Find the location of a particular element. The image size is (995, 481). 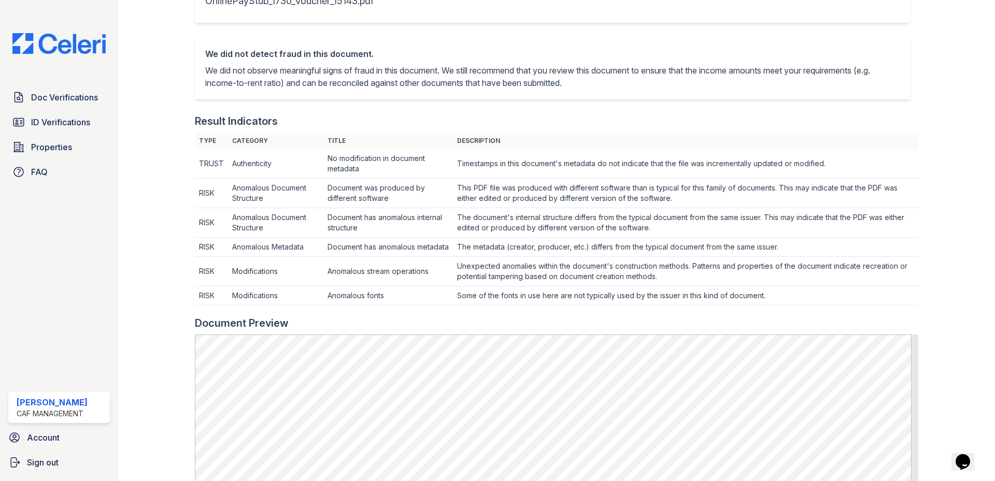

a: Account is located at coordinates (59, 438).